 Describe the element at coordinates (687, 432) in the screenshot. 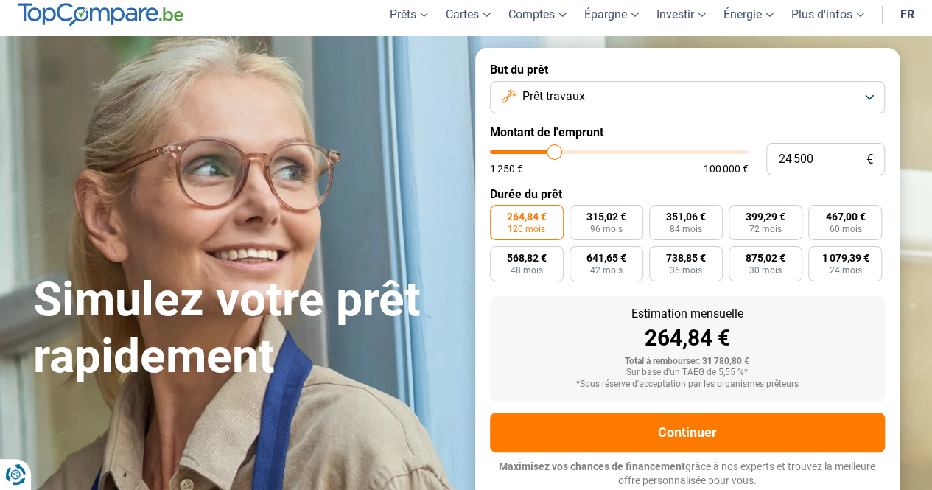

I see `button: Continuer` at that location.